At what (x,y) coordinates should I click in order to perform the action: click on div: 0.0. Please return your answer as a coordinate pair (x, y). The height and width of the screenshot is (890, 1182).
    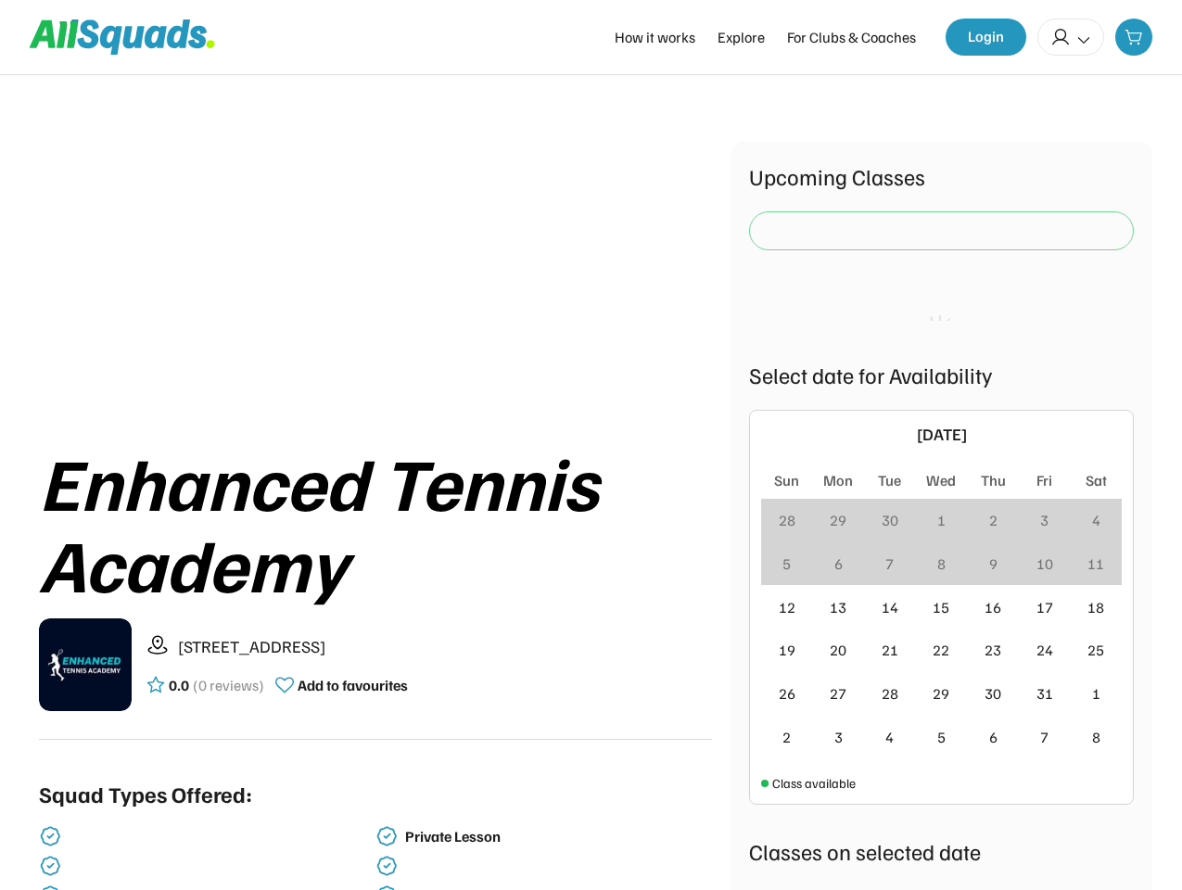
    Looking at the image, I should click on (179, 685).